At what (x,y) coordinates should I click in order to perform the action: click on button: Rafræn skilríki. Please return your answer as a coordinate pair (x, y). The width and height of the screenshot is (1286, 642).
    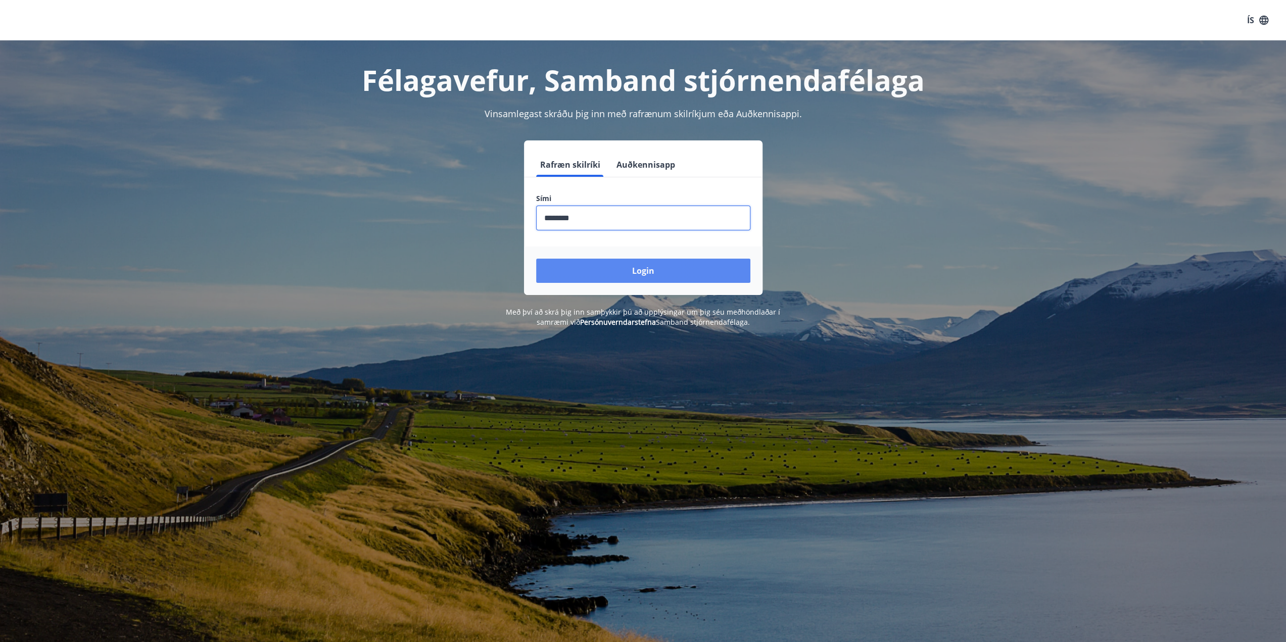
    Looking at the image, I should click on (570, 165).